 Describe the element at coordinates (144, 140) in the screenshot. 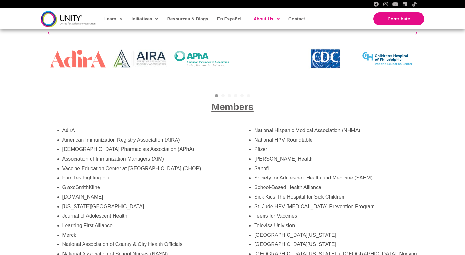

I see `li: American Immunization Registry Association (AIRA)` at that location.